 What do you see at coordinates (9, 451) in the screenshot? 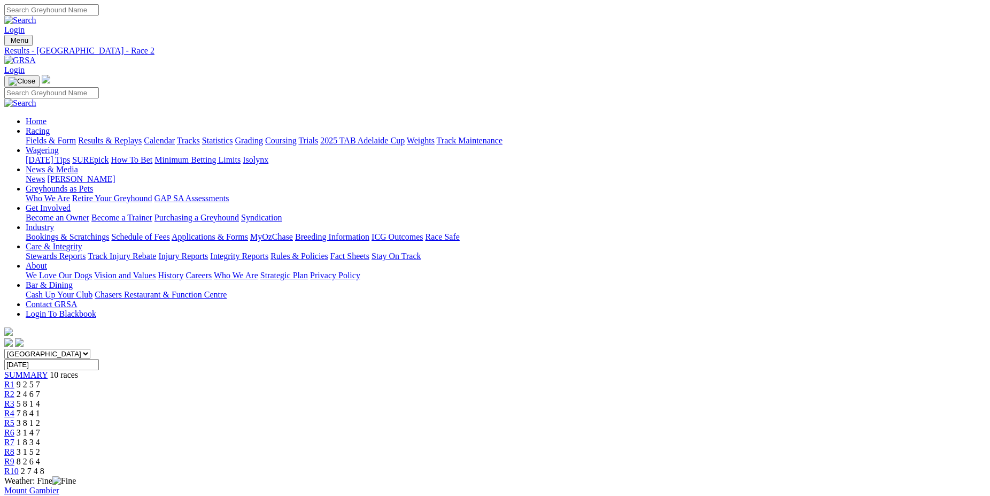
I see `span: R8` at bounding box center [9, 451].